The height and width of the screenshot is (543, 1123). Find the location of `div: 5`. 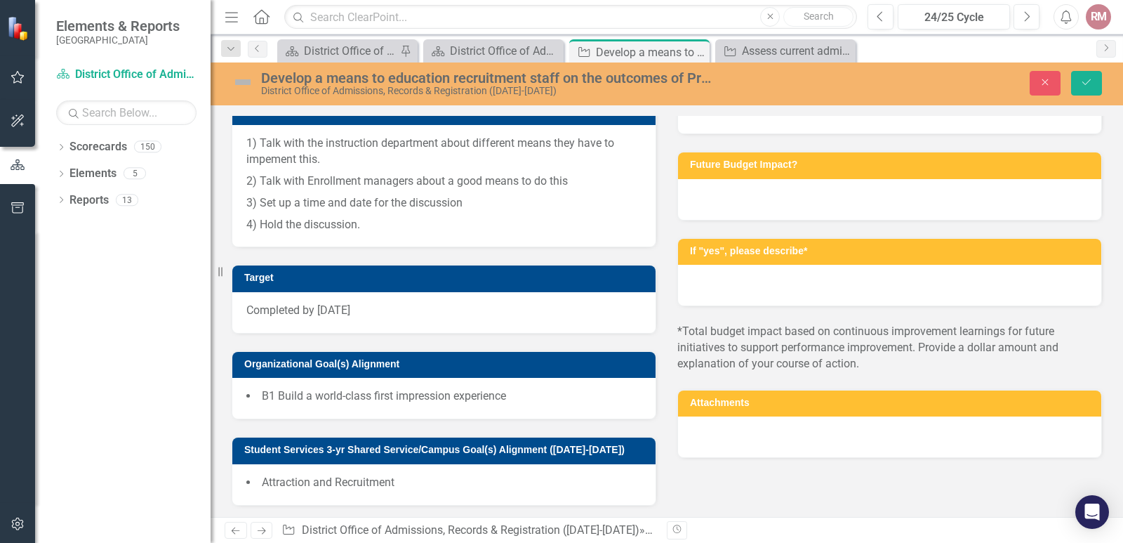

div: 5 is located at coordinates (135, 173).